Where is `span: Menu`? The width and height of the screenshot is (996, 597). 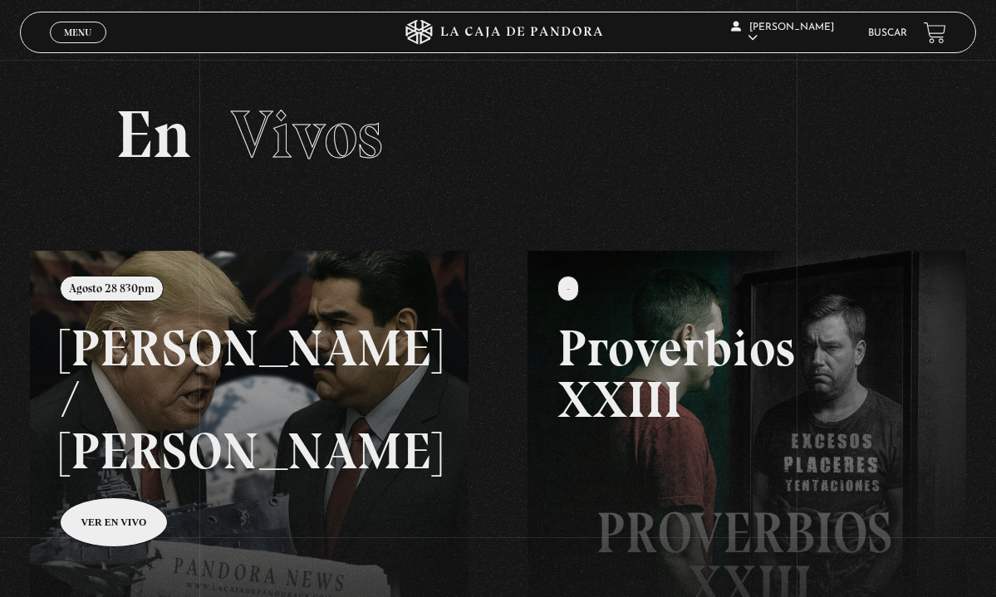
span: Menu is located at coordinates (77, 32).